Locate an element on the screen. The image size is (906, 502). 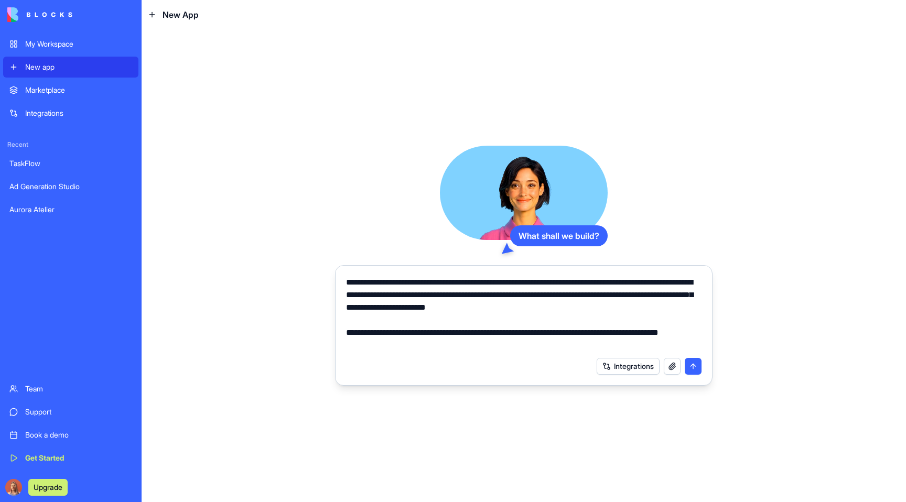
a: TaskFlow is located at coordinates (71, 164).